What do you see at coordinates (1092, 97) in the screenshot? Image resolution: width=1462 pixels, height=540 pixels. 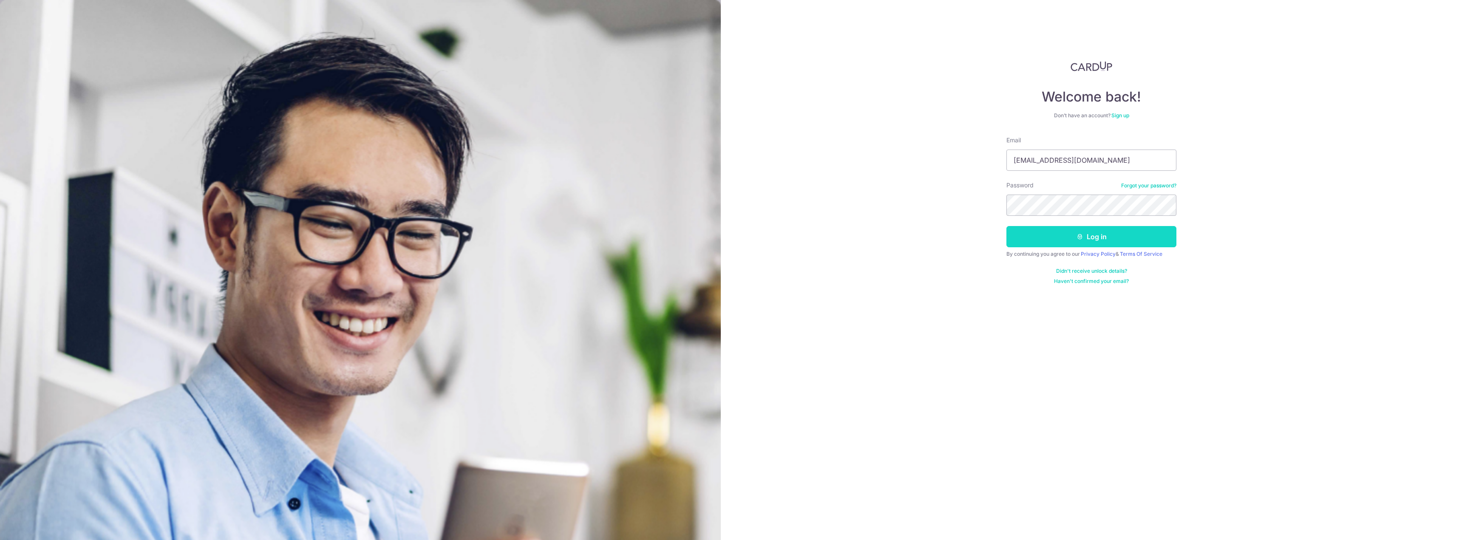 I see `h4: Welcome back!` at bounding box center [1092, 97].